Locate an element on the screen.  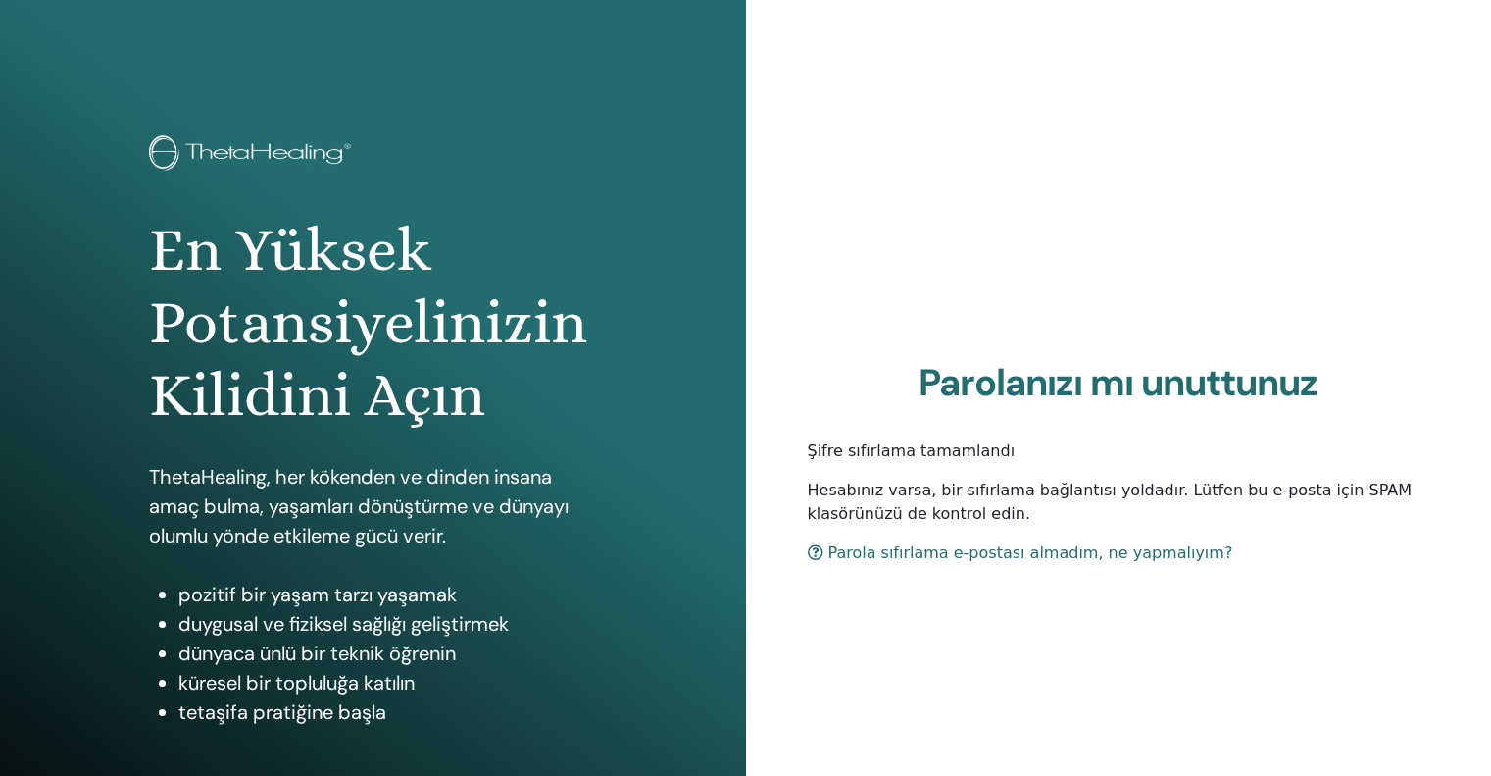
p: Şifre sıfırlama tamamlandı is located at coordinates (1119, 451).